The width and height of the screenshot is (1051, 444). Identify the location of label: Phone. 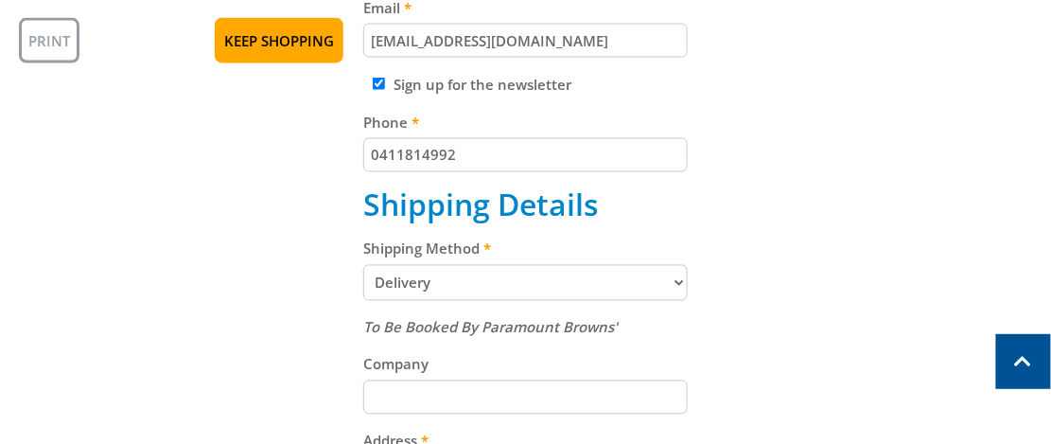
(525, 122).